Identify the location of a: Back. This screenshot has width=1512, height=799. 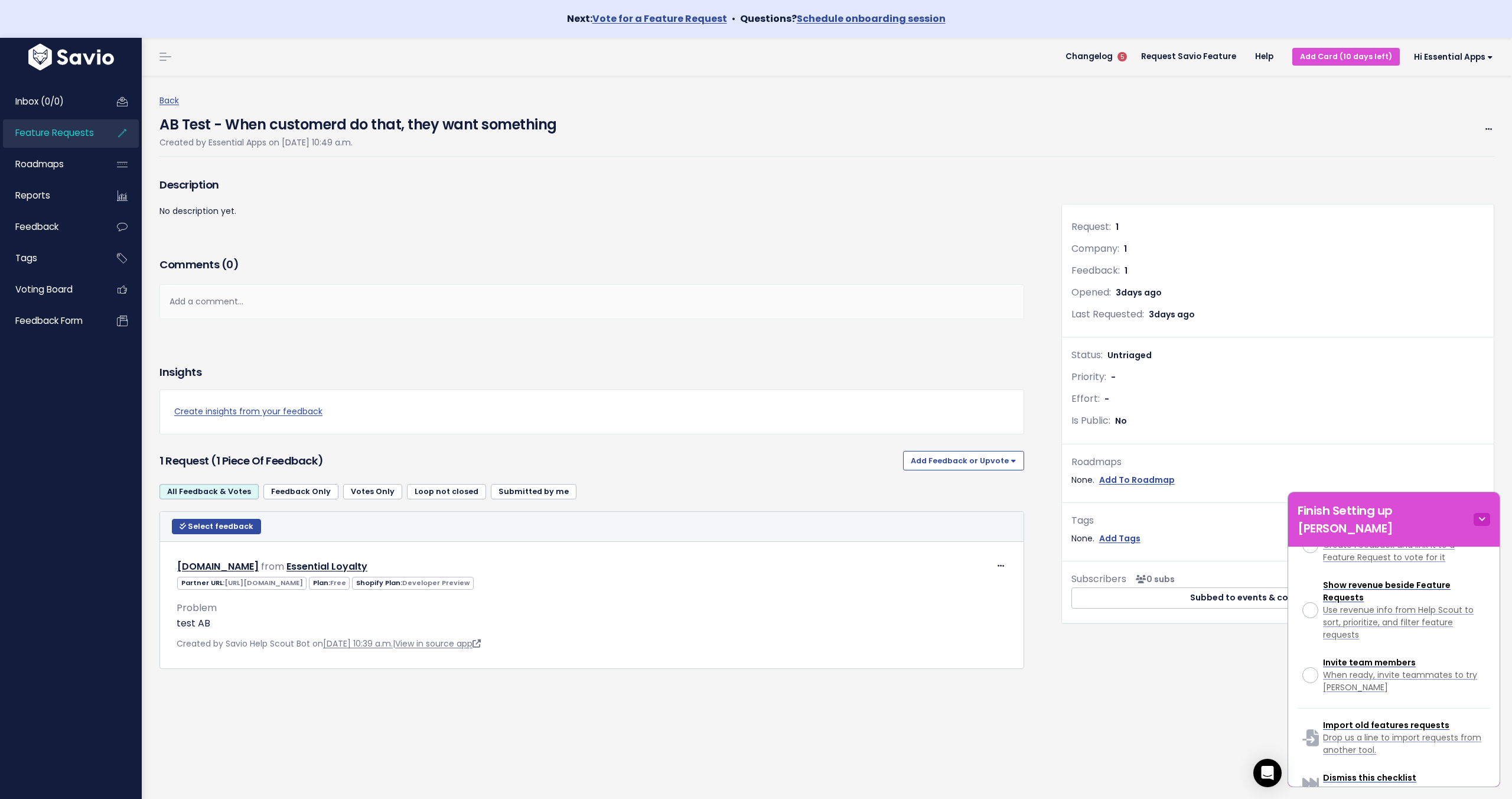
(169, 101).